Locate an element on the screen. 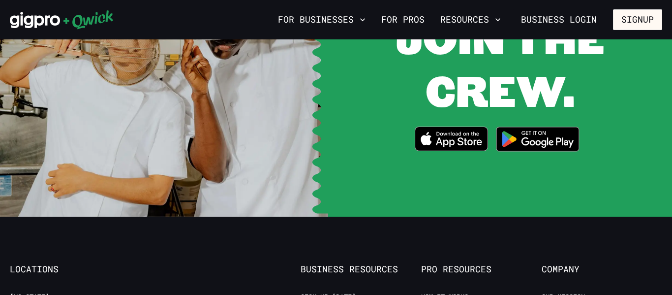  button: Resources is located at coordinates (470, 20).